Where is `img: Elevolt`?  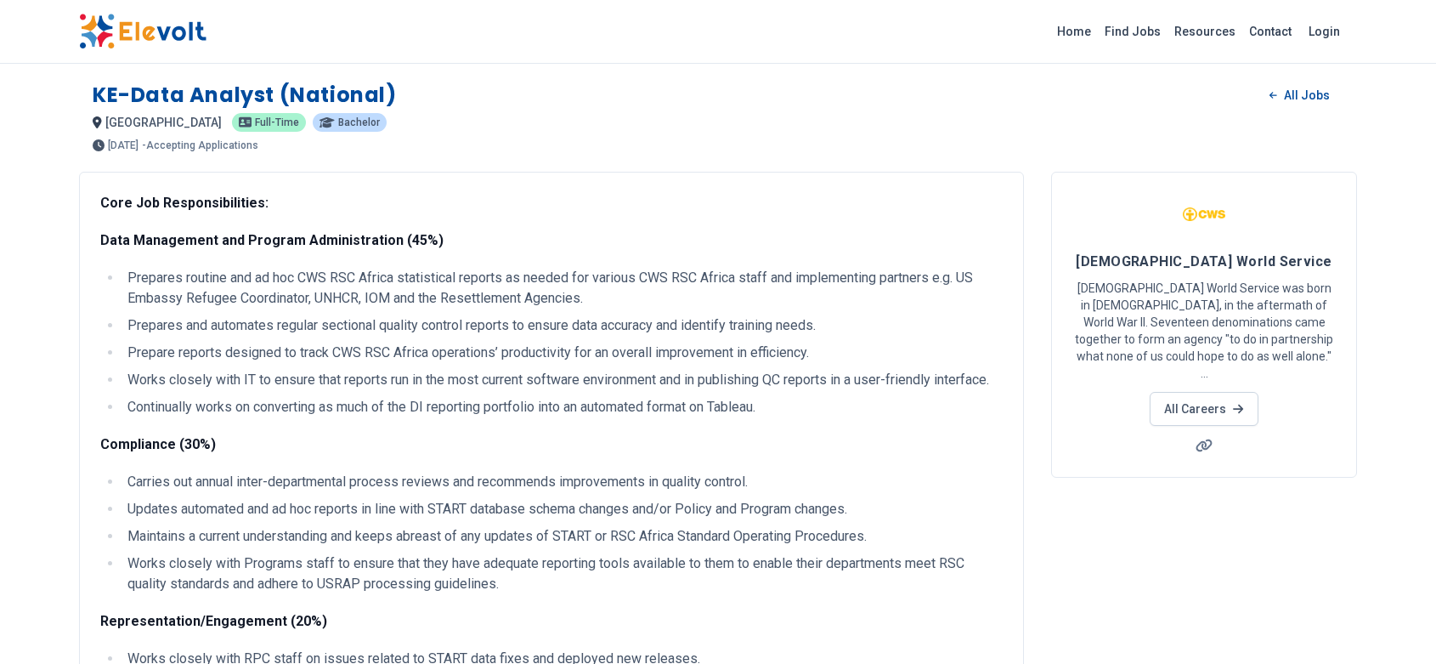 img: Elevolt is located at coordinates (143, 31).